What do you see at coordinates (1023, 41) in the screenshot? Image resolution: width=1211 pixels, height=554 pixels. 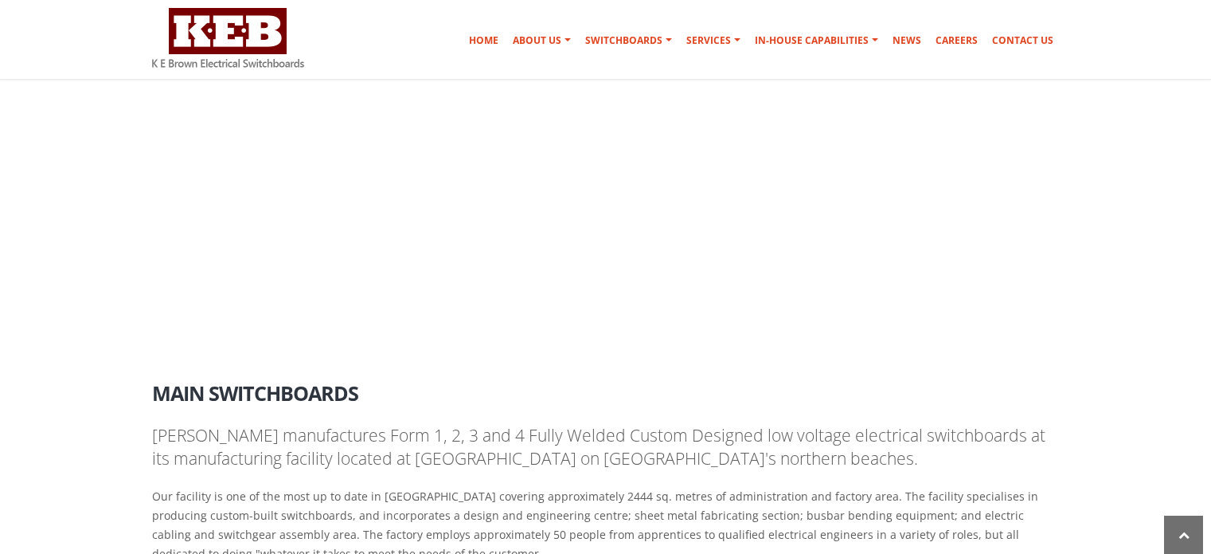 I see `a: Contact Us` at bounding box center [1023, 41].